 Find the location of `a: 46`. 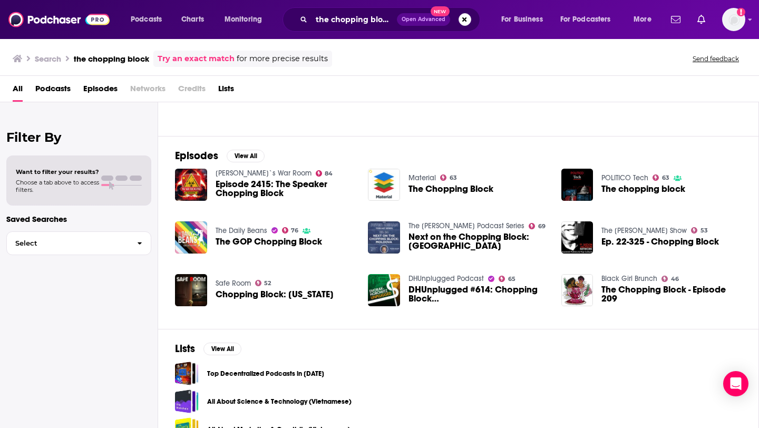

a: 46 is located at coordinates (670, 279).